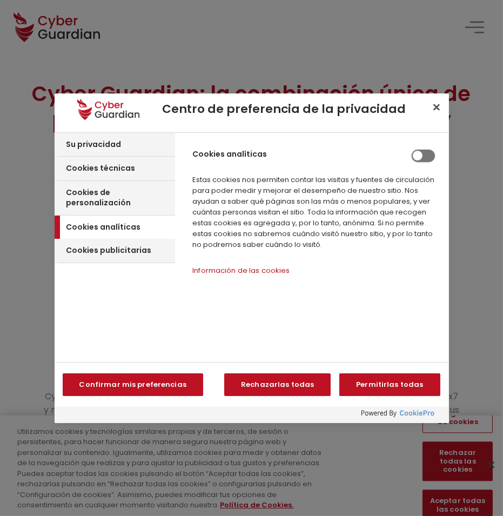 Image resolution: width=503 pixels, height=516 pixels. What do you see at coordinates (316, 215) in the screenshot?
I see `p: Estas cookies nos permiten contar las visitas y fuentes de circulación para poder medir y mejorar...` at bounding box center [316, 215].